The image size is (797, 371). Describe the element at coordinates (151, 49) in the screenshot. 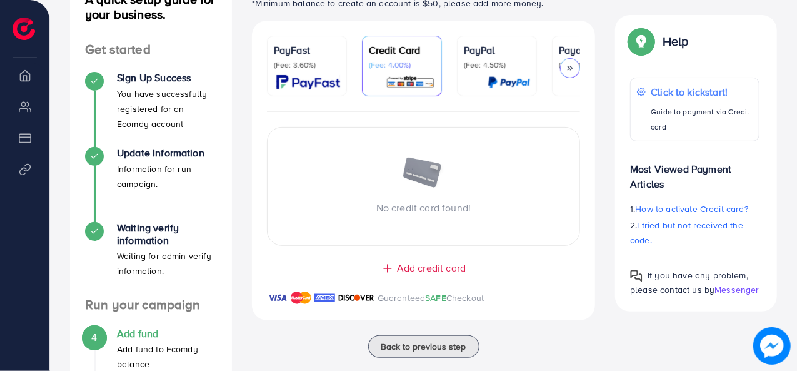

I see `h4: Get started` at that location.